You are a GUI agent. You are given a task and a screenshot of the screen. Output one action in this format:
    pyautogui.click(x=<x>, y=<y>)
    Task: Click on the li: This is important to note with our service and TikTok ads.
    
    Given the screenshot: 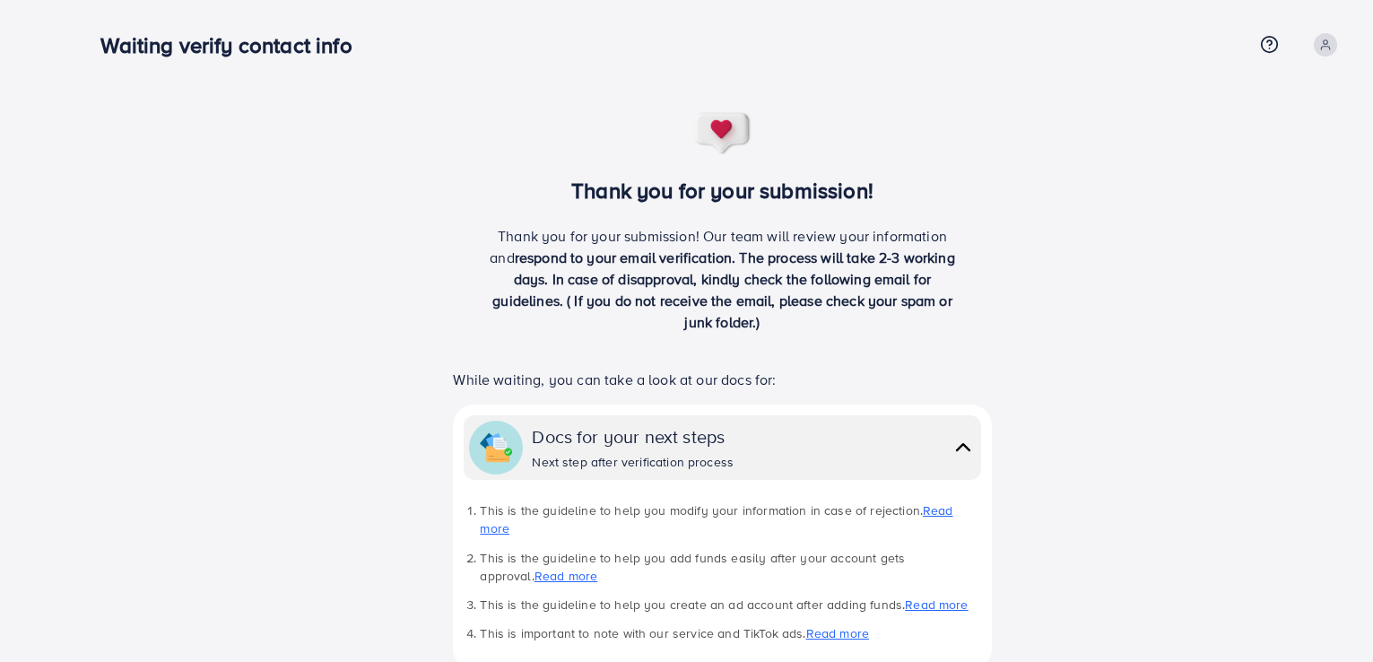 What is the action you would take?
    pyautogui.click(x=730, y=633)
    